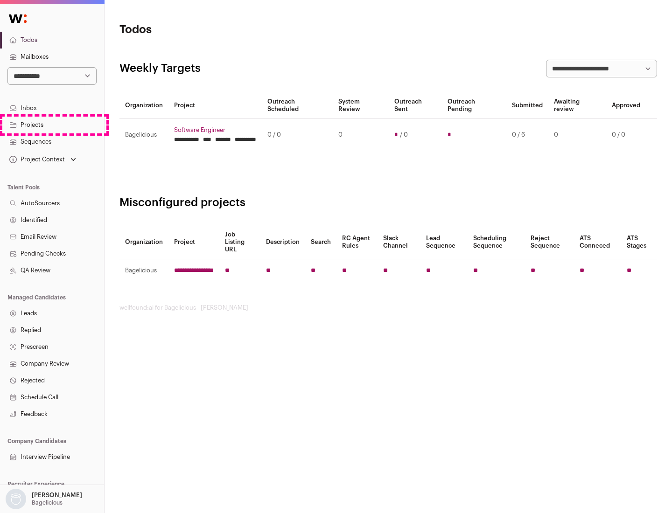 This screenshot has width=672, height=513. What do you see at coordinates (577, 105) in the screenshot?
I see `th: Awaiting review` at bounding box center [577, 105].